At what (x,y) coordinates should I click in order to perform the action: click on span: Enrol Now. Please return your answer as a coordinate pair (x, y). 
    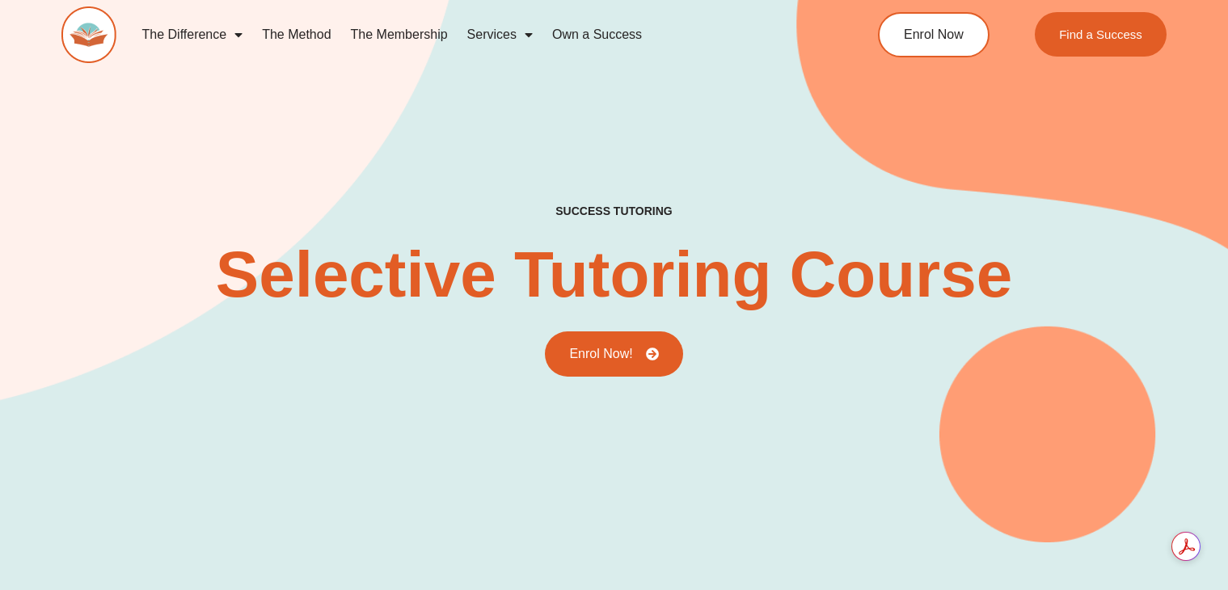
    Looking at the image, I should click on (934, 35).